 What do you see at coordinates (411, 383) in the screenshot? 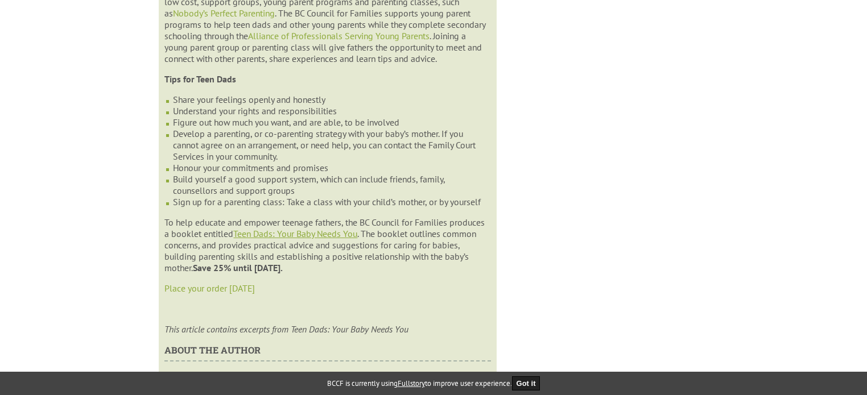
I see `a: Fullstory` at bounding box center [411, 383].